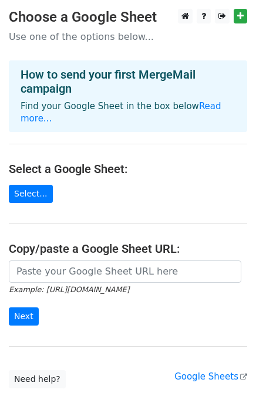 This screenshot has width=256, height=420. Describe the element at coordinates (125, 271) in the screenshot. I see `input: Paste your Google Sheet URL here` at that location.